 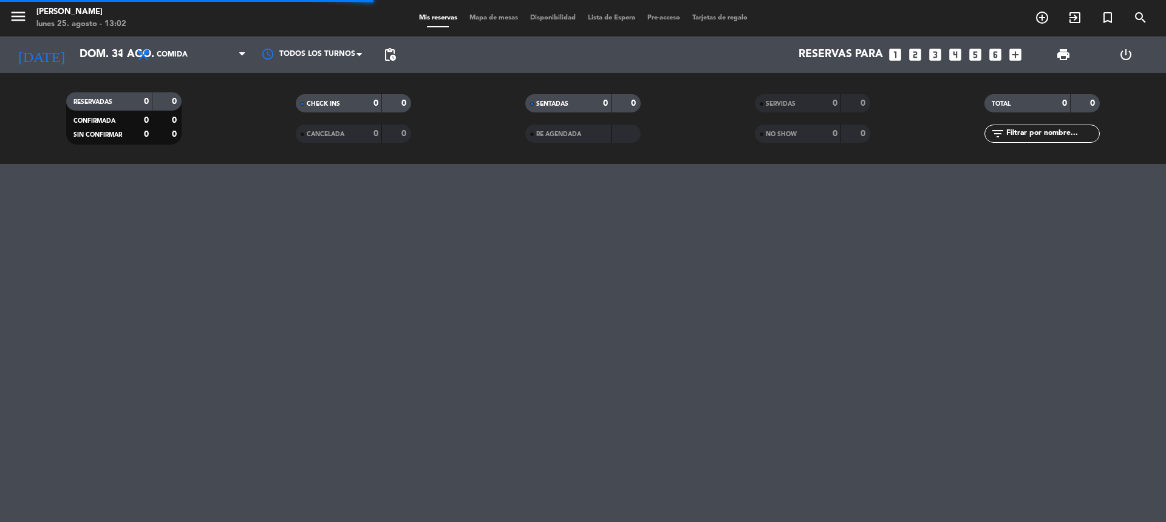 I want to click on i: looks_3, so click(x=935, y=55).